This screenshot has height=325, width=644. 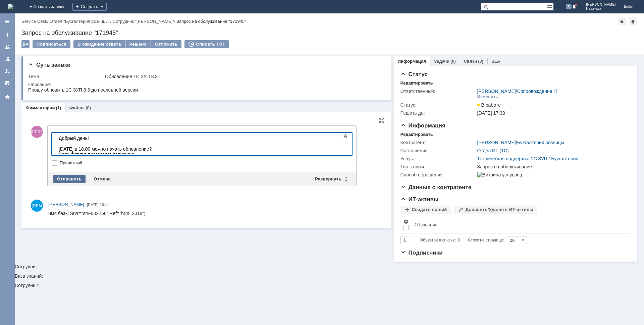 What do you see at coordinates (7, 47) in the screenshot?
I see `a: Заявки на командах` at bounding box center [7, 47].